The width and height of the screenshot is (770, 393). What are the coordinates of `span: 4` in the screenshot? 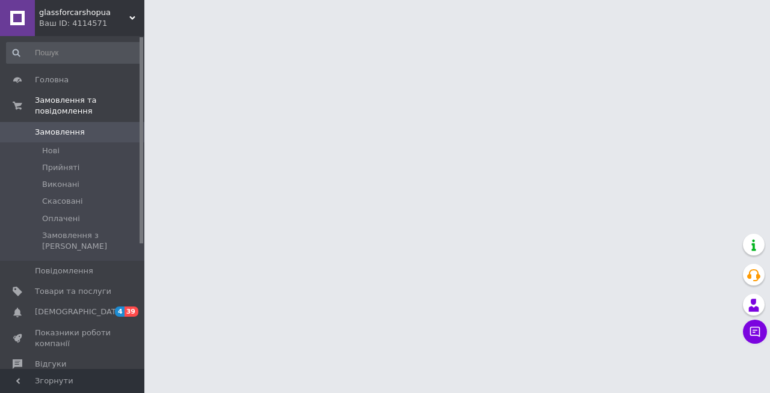 It's located at (120, 312).